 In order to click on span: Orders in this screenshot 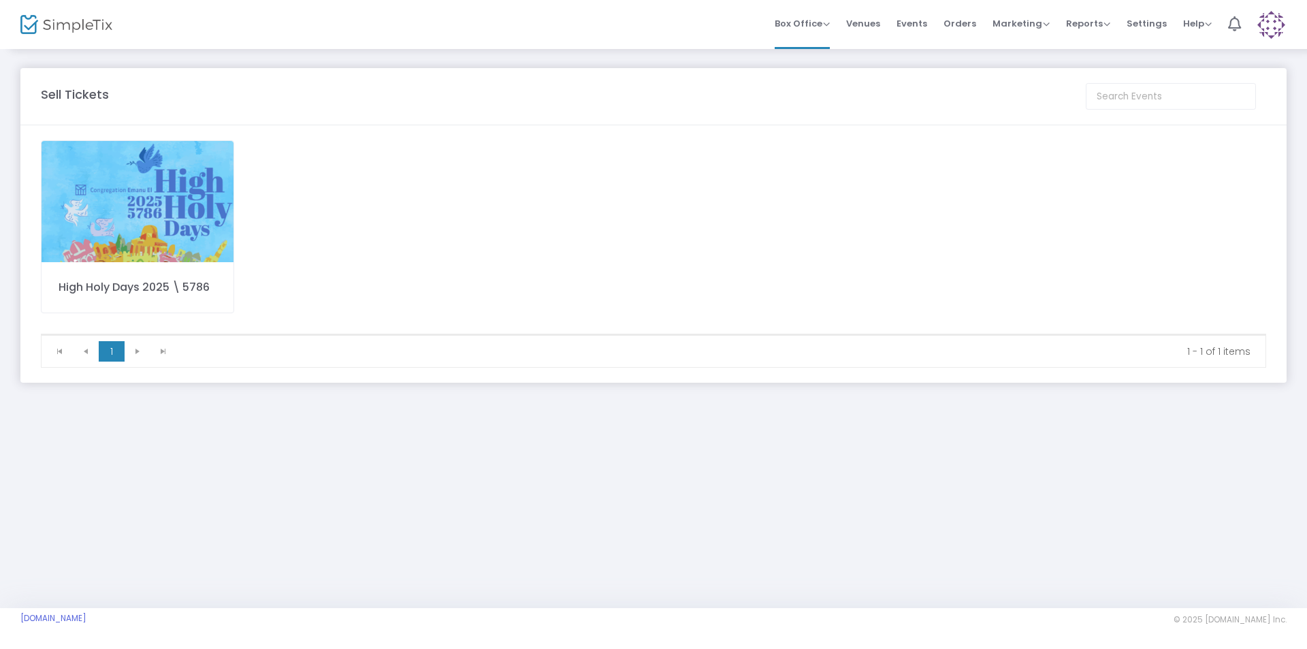, I will do `click(960, 23)`.